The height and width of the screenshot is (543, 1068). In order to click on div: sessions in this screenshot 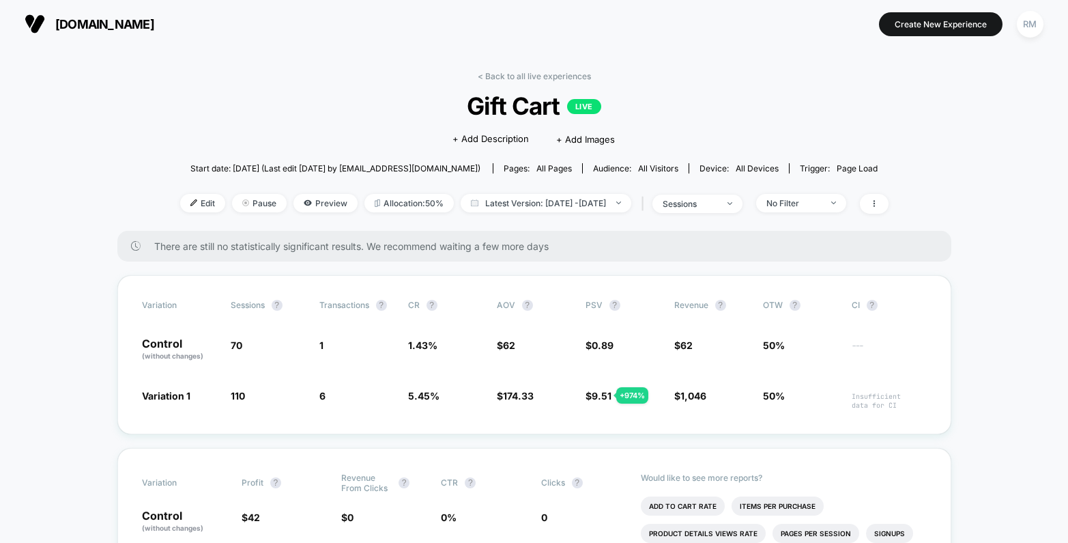, I will do `click(690, 203)`.